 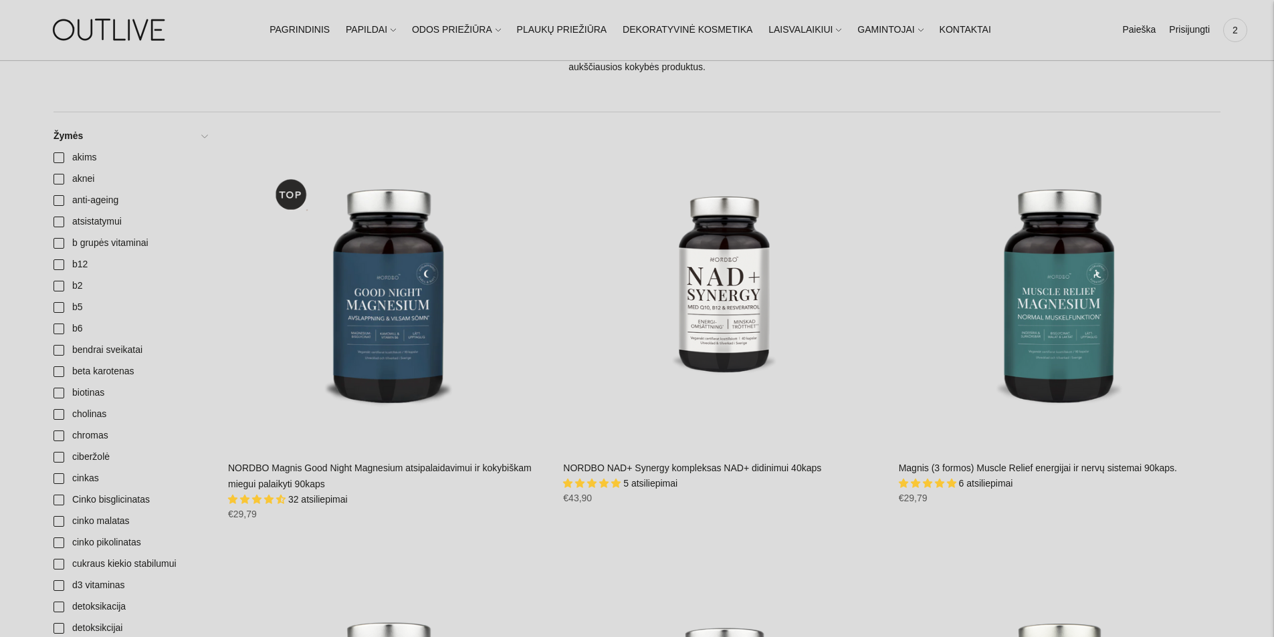 What do you see at coordinates (1235, 30) in the screenshot?
I see `span: 2` at bounding box center [1235, 30].